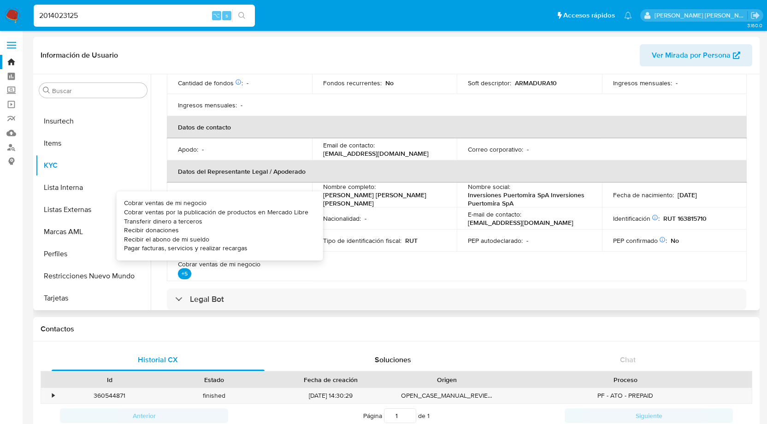 The image size is (767, 424). Describe the element at coordinates (489, 83) in the screenshot. I see `p: Soft descriptor :` at that location.